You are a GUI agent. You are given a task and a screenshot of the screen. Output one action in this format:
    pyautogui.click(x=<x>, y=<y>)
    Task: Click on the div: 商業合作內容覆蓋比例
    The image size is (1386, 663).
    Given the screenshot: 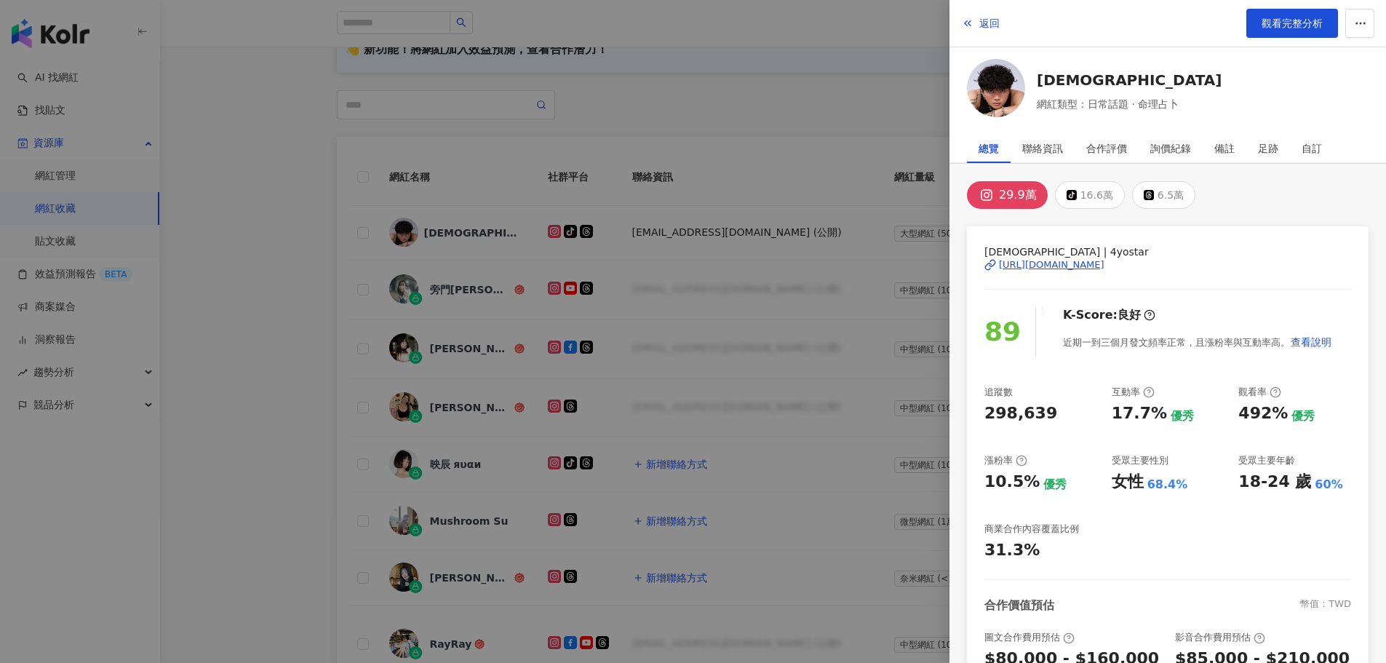 What is the action you would take?
    pyautogui.click(x=1032, y=529)
    